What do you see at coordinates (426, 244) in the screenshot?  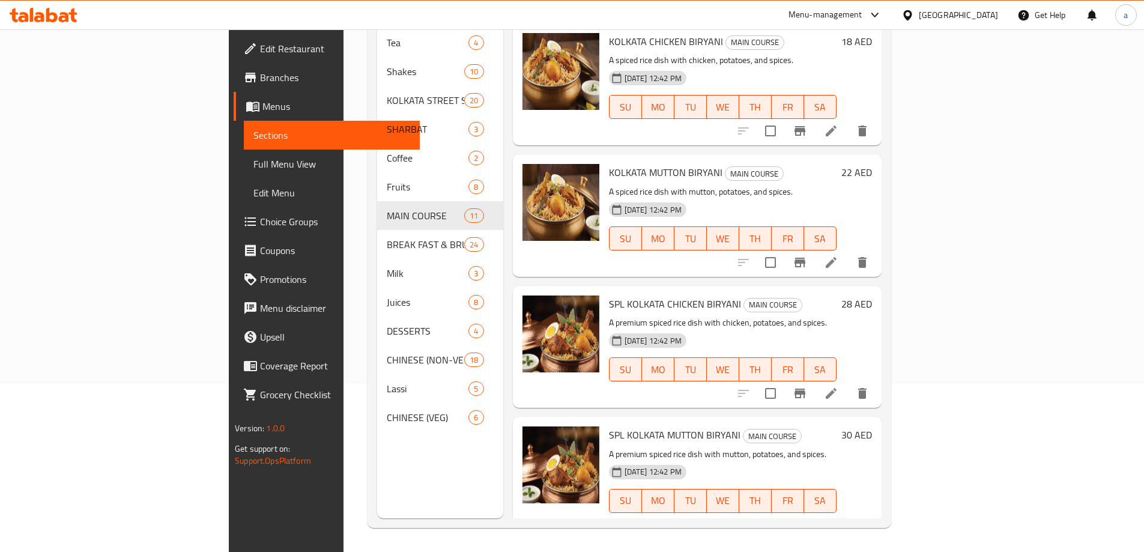 I see `span: BREAK FAST & BRUNCH` at bounding box center [426, 244].